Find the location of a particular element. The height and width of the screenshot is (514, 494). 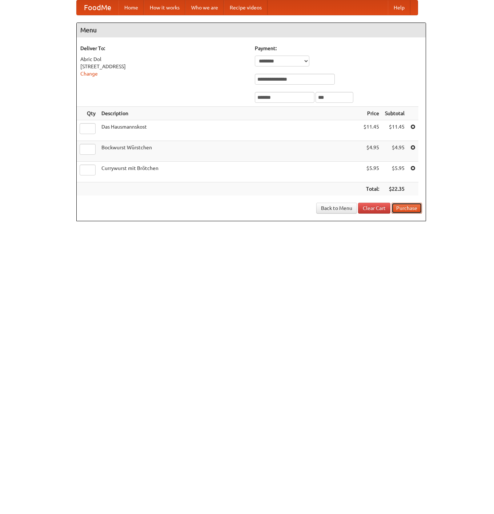

a: Who we are is located at coordinates (205, 8).